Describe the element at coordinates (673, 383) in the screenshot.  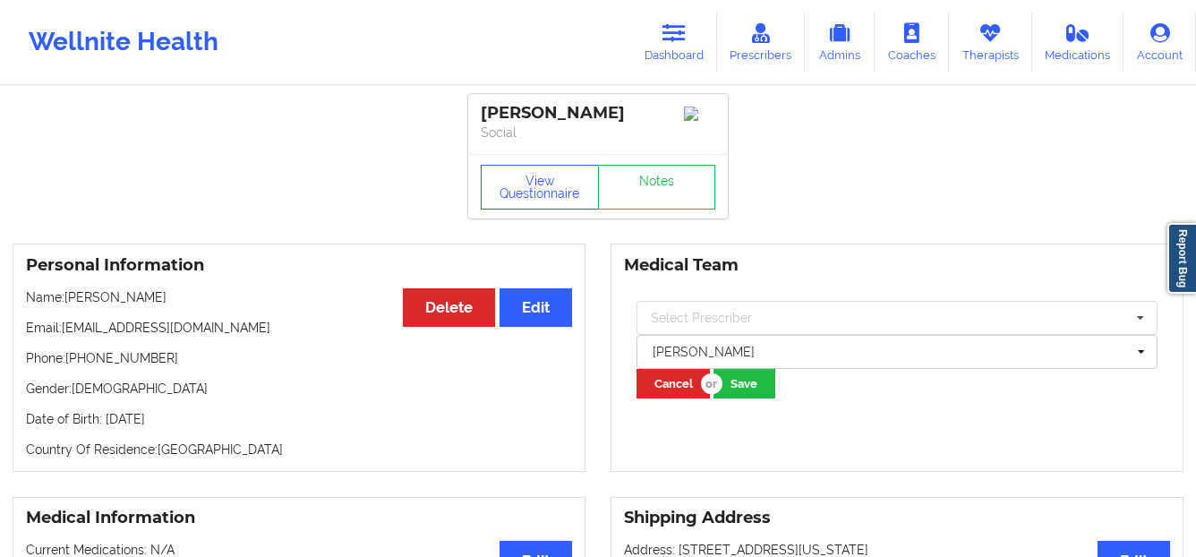
I see `button: Cancel` at that location.